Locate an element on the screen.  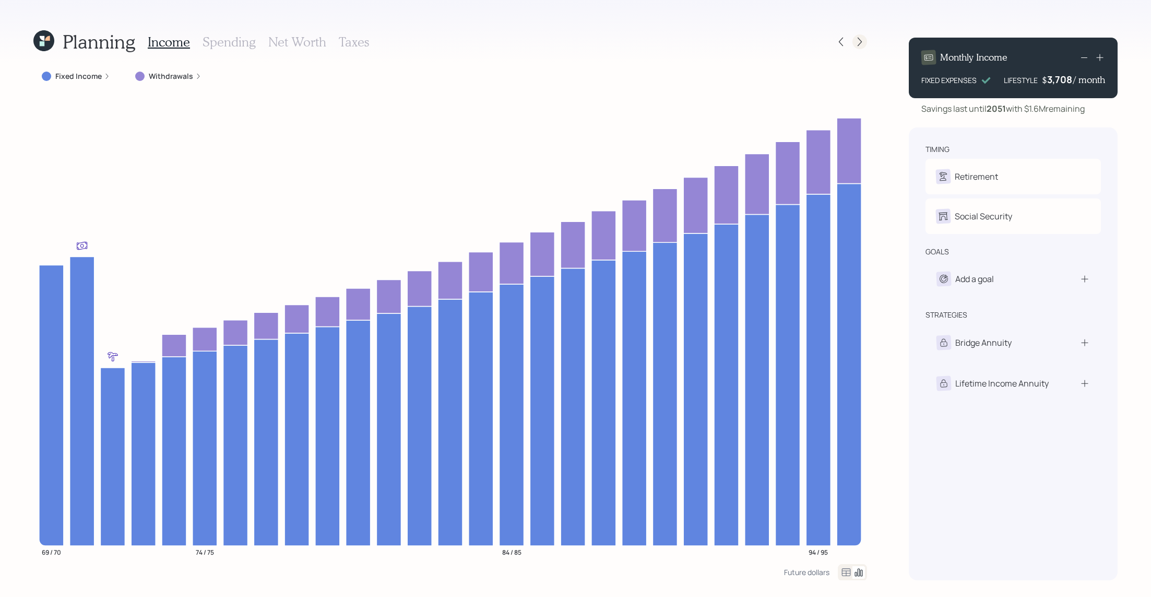
div: Savings last until with $1.6M remaining is located at coordinates (1003, 109).